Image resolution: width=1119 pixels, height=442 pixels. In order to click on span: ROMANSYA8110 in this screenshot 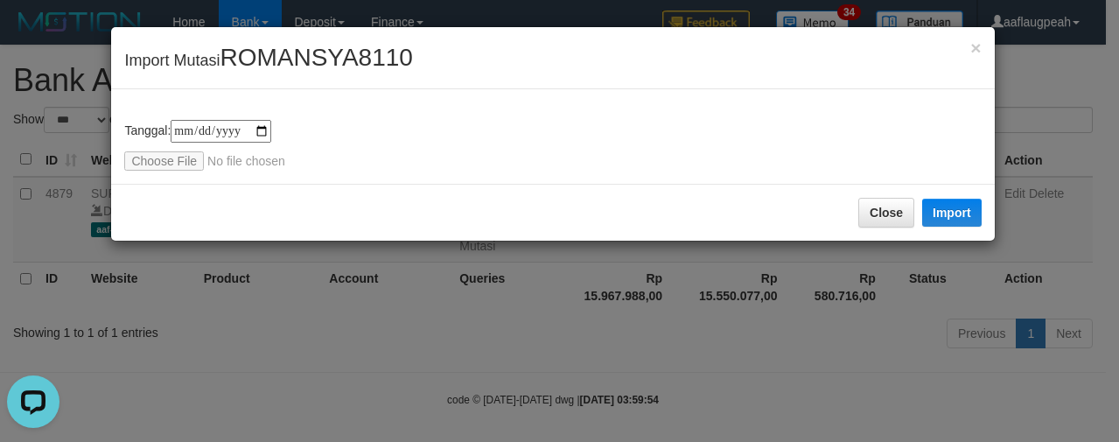, I will do `click(316, 57)`.